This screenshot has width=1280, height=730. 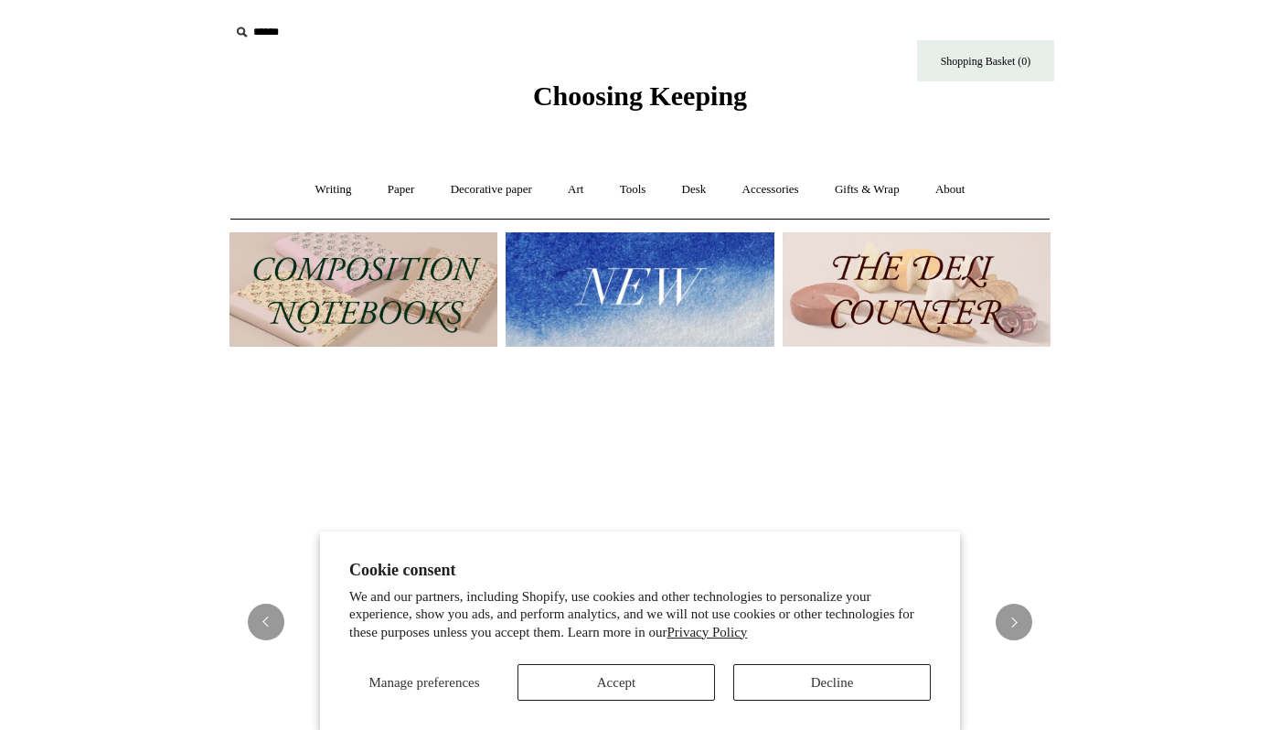 What do you see at coordinates (334, 189) in the screenshot?
I see `a: Writing` at bounding box center [334, 189].